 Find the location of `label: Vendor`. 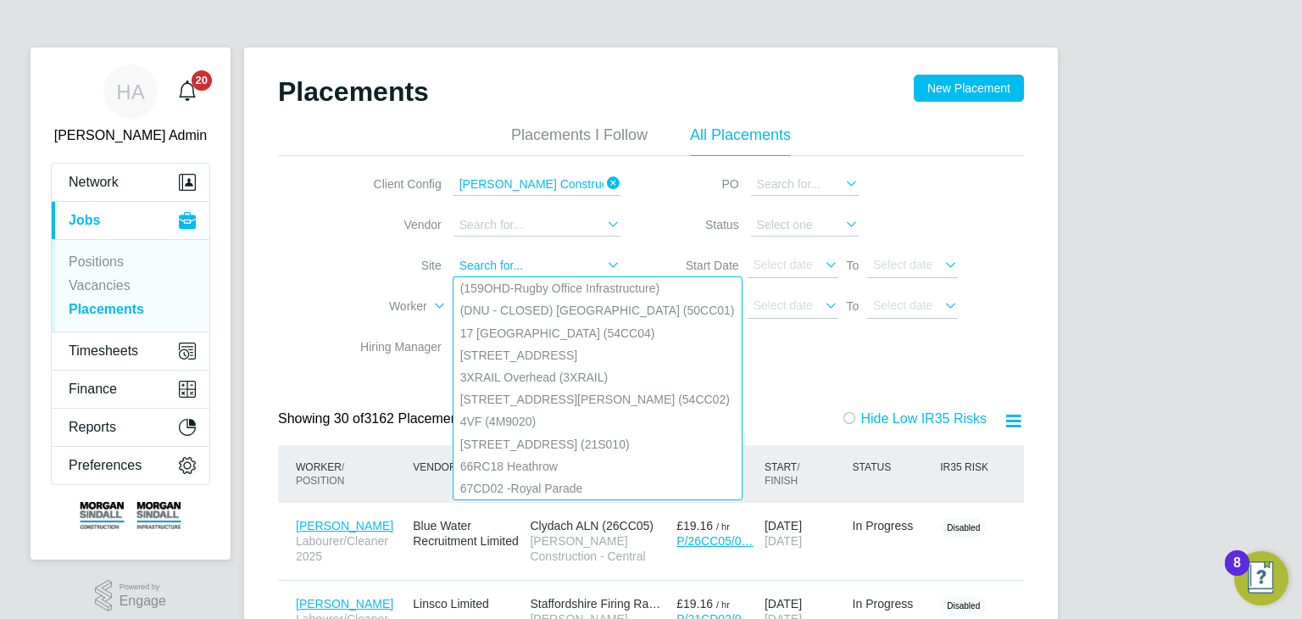

label: Vendor is located at coordinates (392, 225).